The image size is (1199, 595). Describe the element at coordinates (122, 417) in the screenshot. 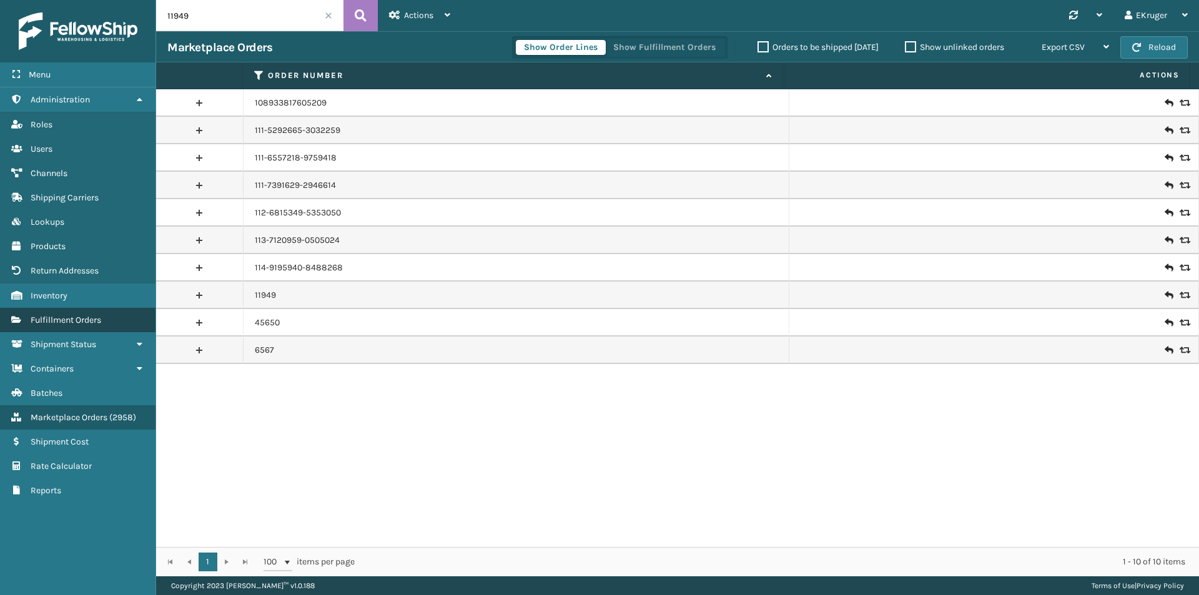

I see `span: ( 2958 )` at that location.